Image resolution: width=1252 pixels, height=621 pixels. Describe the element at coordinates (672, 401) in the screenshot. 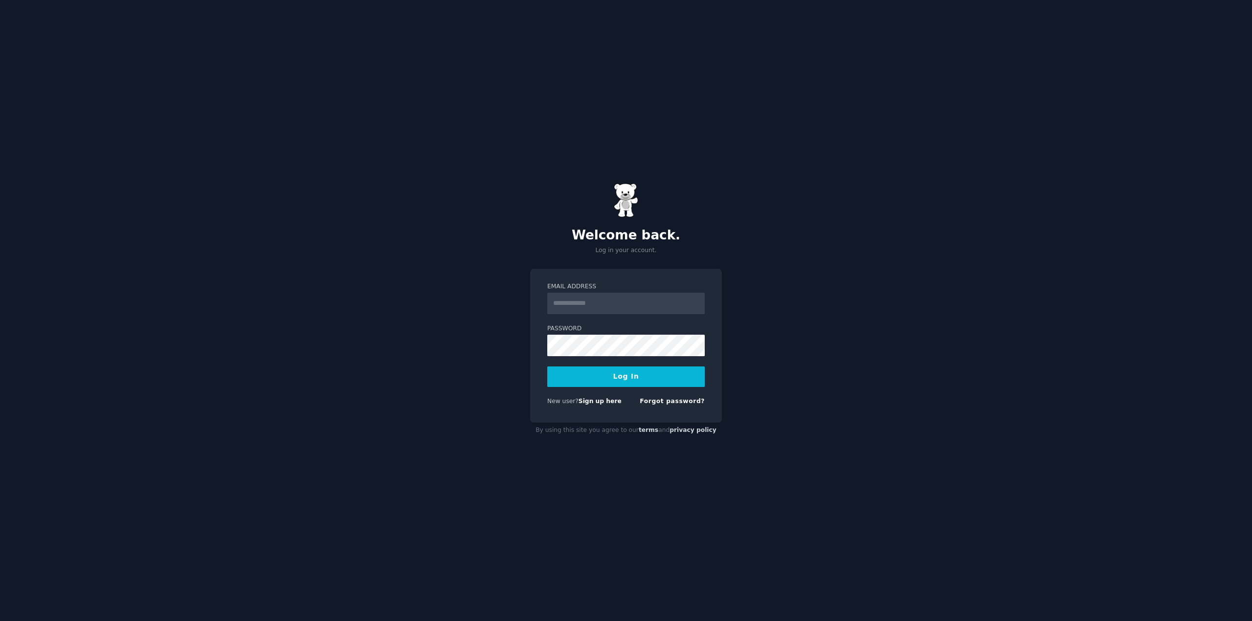

I see `a: Forgot password?` at that location.